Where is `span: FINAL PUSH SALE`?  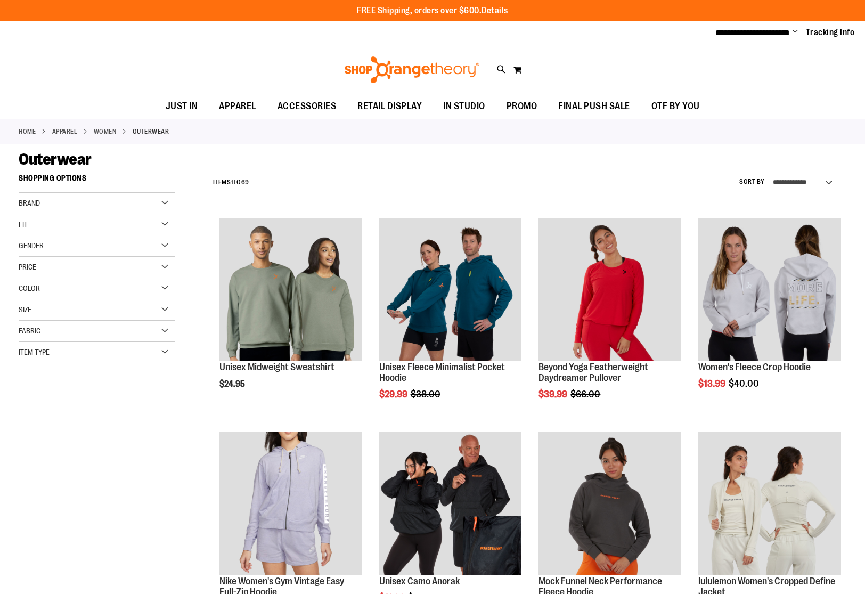
span: FINAL PUSH SALE is located at coordinates (594, 106).